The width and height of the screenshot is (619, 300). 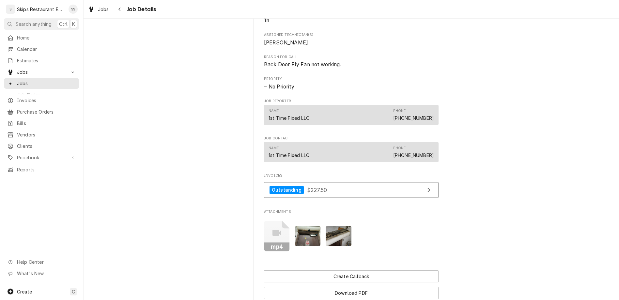 What do you see at coordinates (41, 169) in the screenshot?
I see `a: Reports` at bounding box center [41, 169].